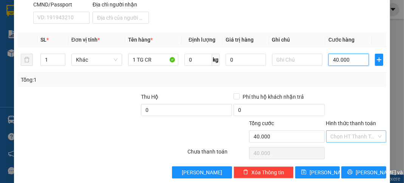 The image size is (404, 183). What do you see at coordinates (21, 55) in the screenshot?
I see `span: VP GỬI:` at bounding box center [21, 55].